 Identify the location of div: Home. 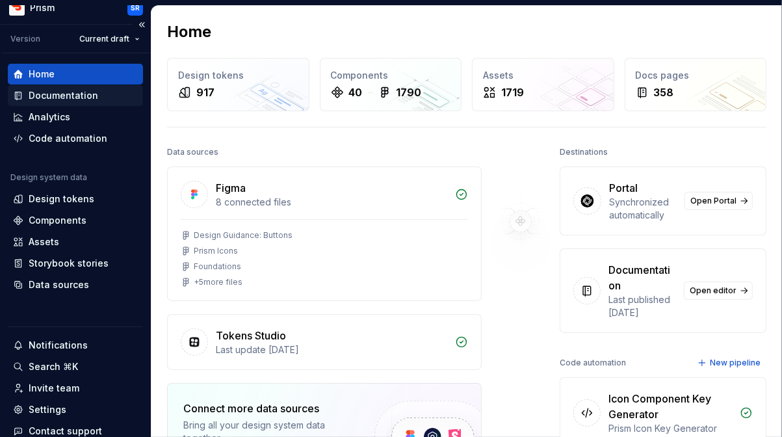
(42, 74).